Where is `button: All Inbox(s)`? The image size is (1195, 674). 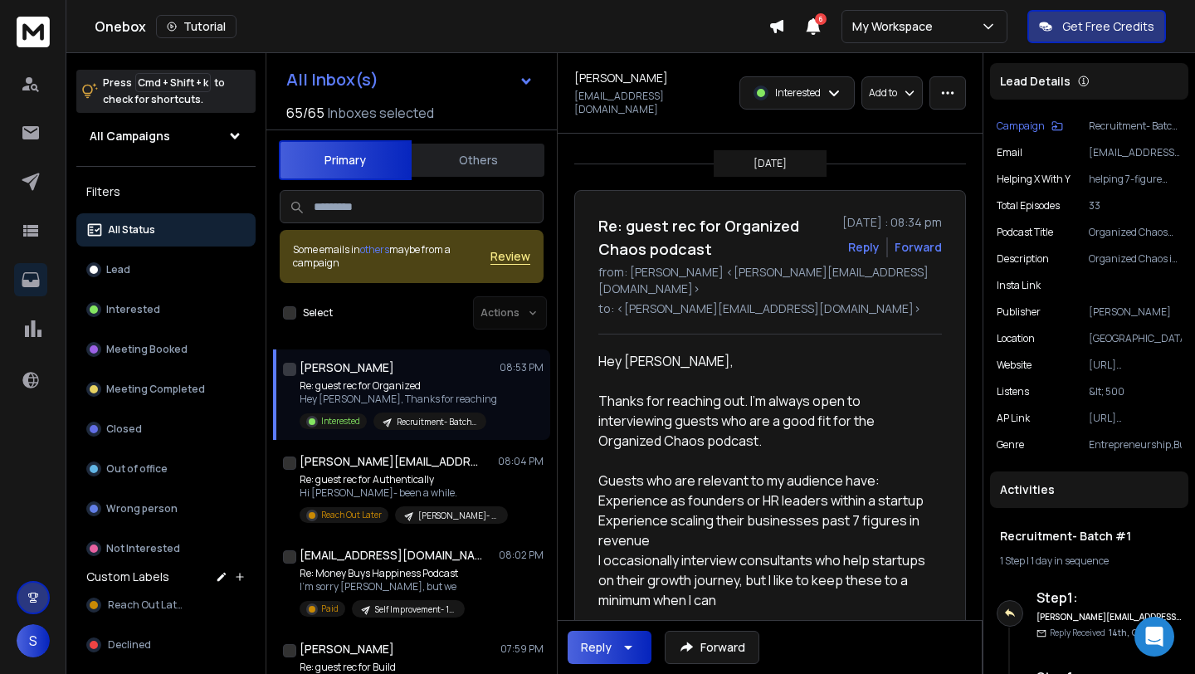
button: All Inbox(s) is located at coordinates (410, 80).